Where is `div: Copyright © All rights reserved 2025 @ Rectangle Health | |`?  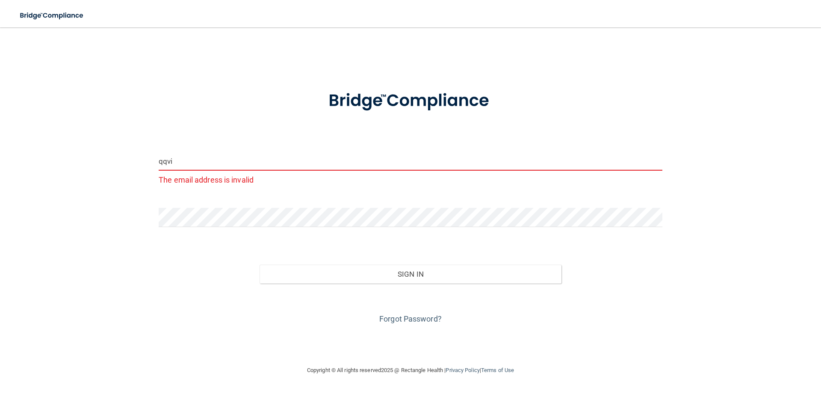 div: Copyright © All rights reserved 2025 @ Rectangle Health | | is located at coordinates (411, 370).